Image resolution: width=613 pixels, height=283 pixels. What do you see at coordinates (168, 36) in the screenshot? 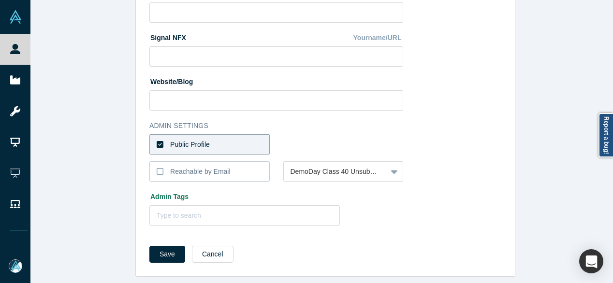
I see `label: Signal NFX` at bounding box center [168, 36].